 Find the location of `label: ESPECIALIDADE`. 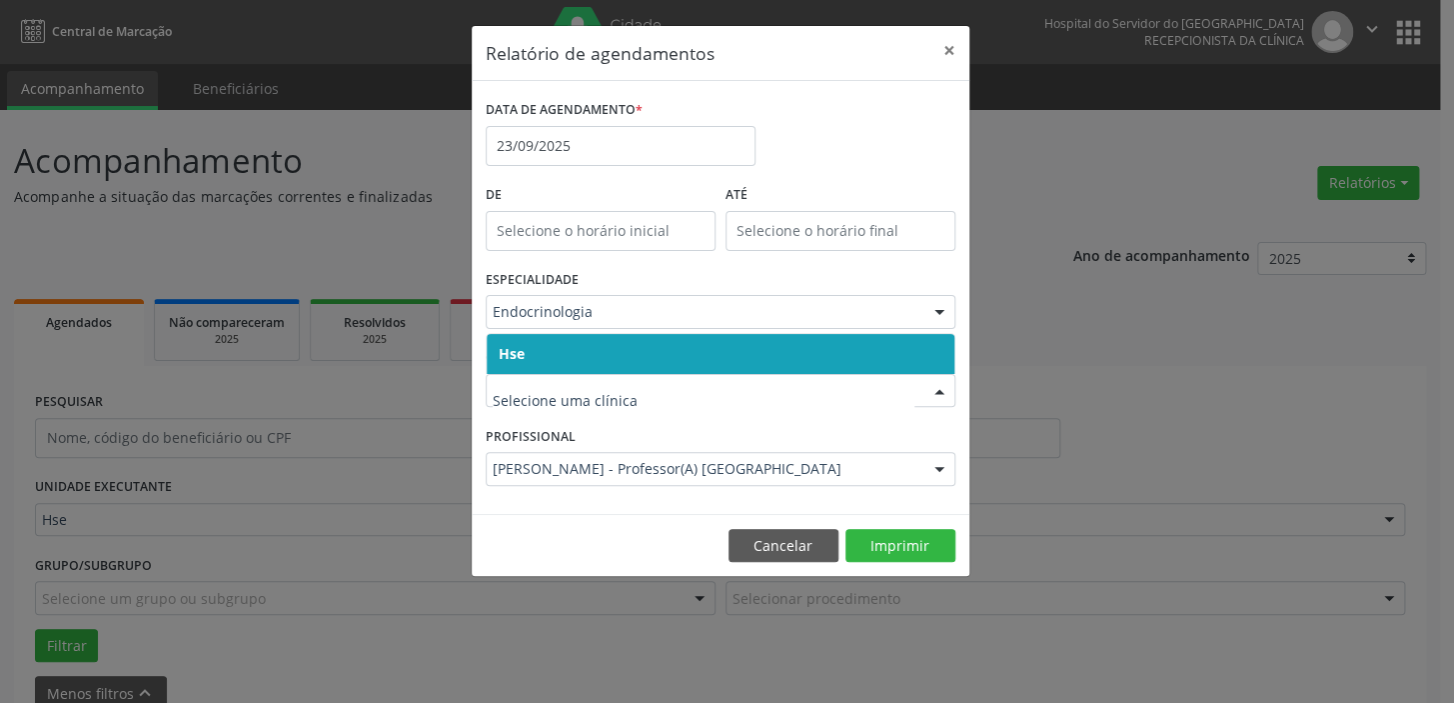

label: ESPECIALIDADE is located at coordinates (532, 280).